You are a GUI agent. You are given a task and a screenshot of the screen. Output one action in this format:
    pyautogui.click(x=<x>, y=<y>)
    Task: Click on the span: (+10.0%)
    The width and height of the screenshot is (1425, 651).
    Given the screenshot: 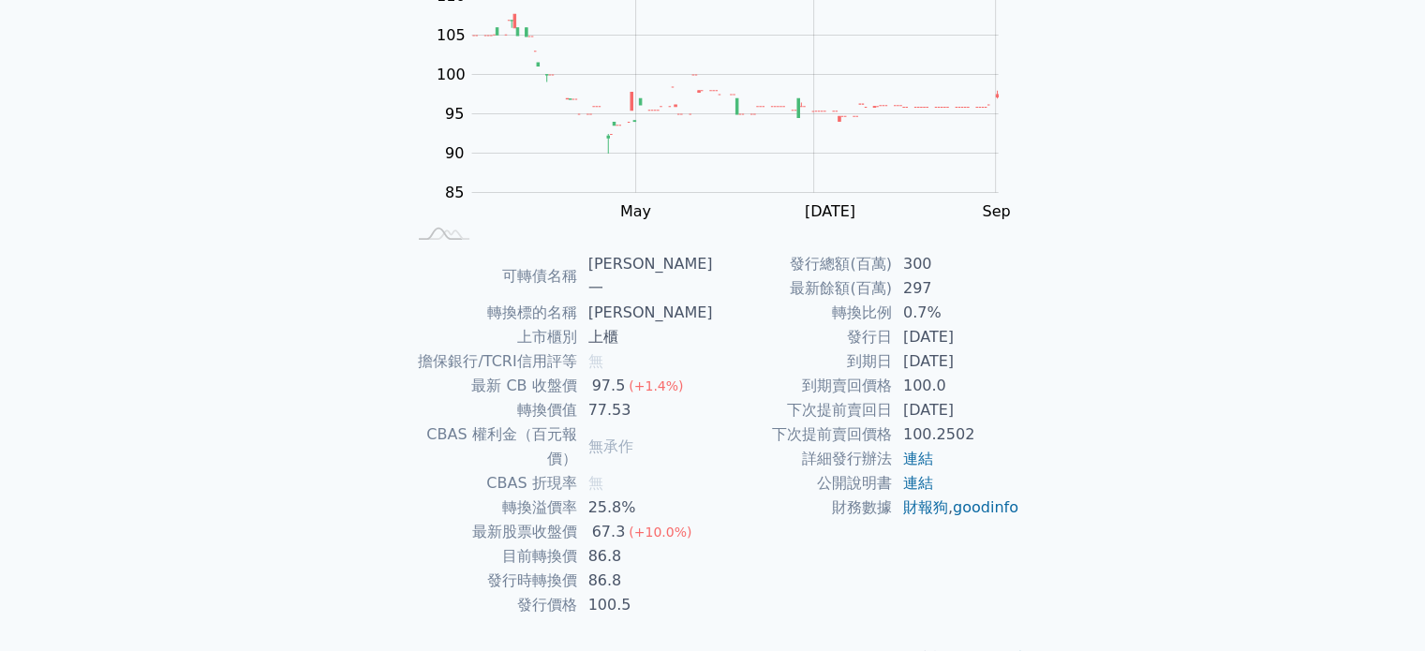 What is the action you would take?
    pyautogui.click(x=659, y=532)
    